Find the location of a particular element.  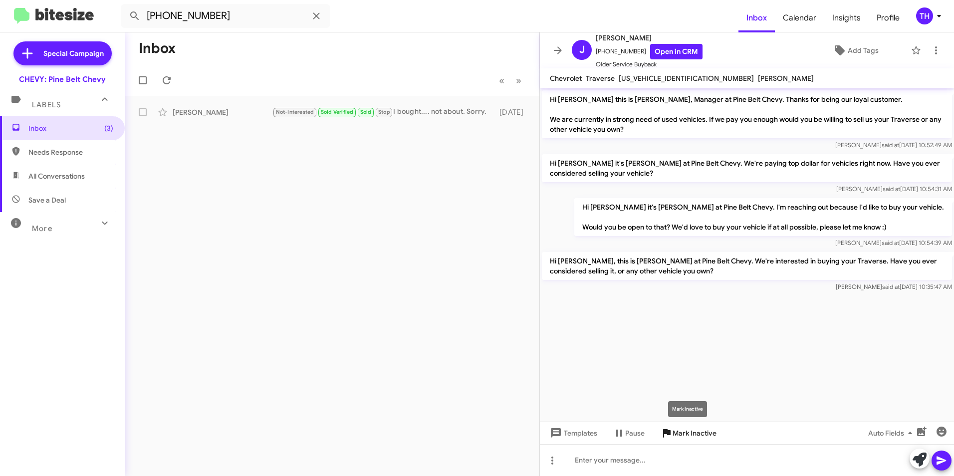

div: TH is located at coordinates (924, 16).